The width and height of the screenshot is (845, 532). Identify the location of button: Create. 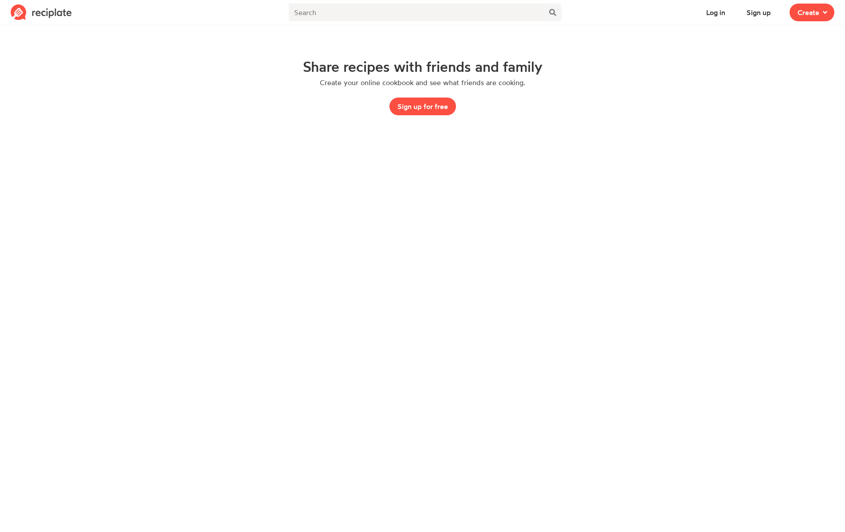
(812, 12).